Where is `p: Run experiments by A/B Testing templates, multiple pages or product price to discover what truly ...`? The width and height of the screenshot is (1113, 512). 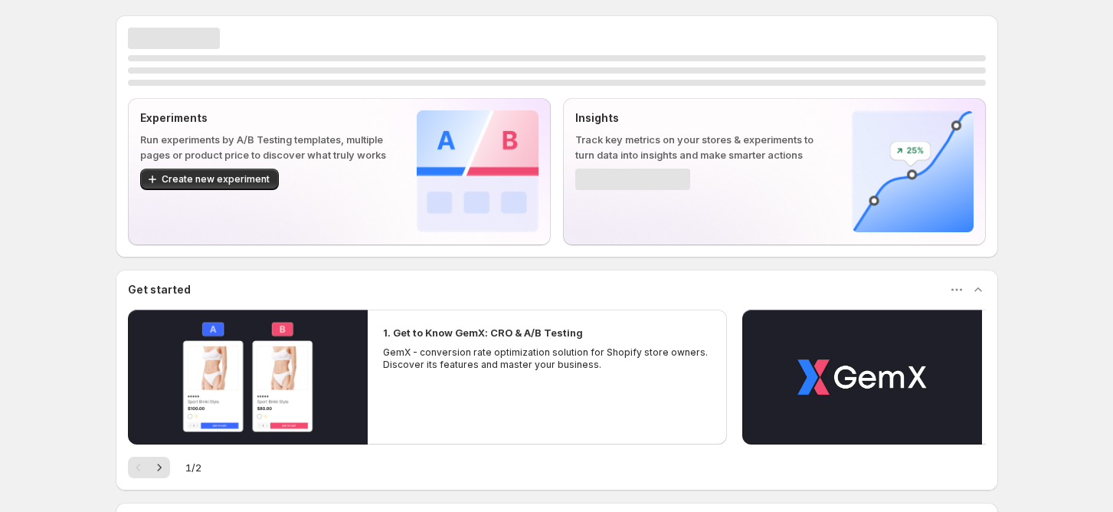
p: Run experiments by A/B Testing templates, multiple pages or product price to discover what truly ... is located at coordinates (266, 147).